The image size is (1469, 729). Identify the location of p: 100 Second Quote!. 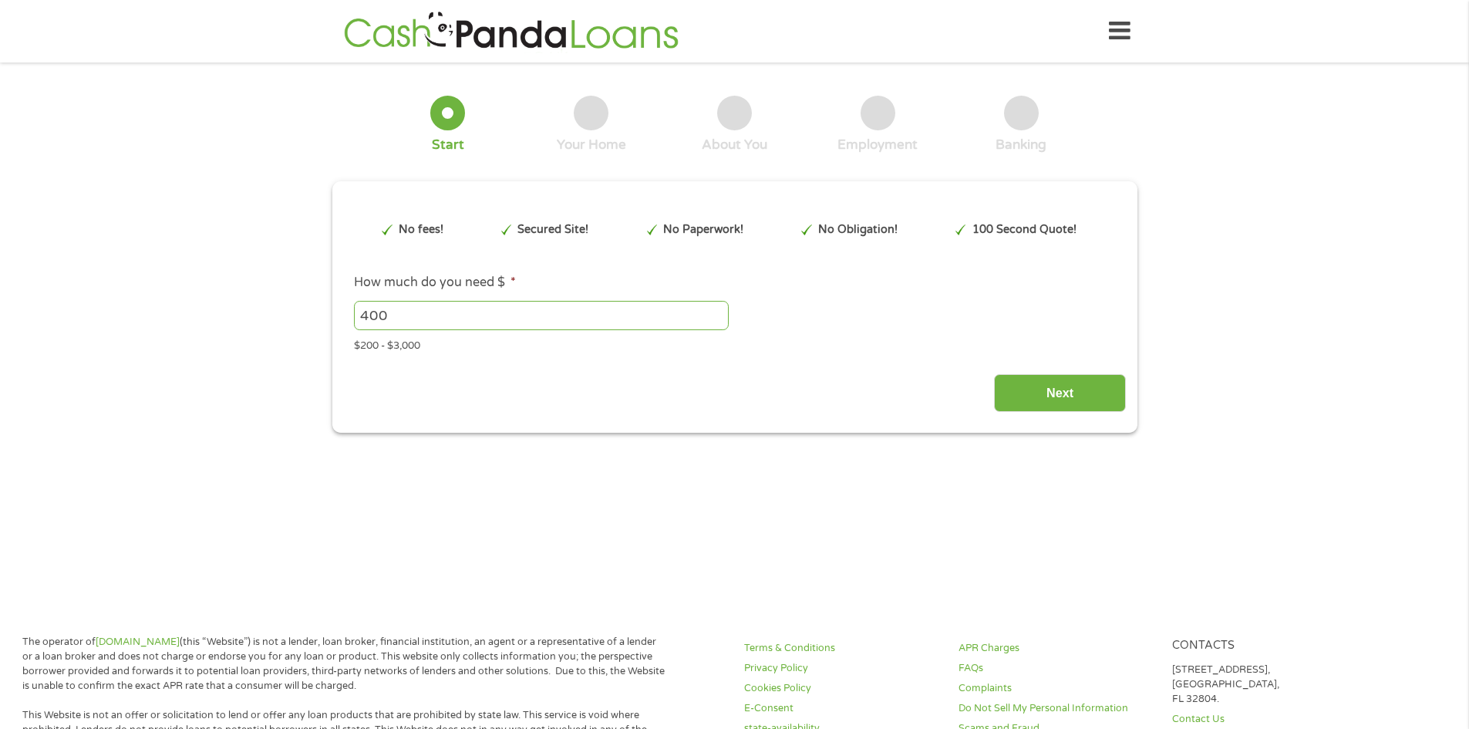
(1024, 230).